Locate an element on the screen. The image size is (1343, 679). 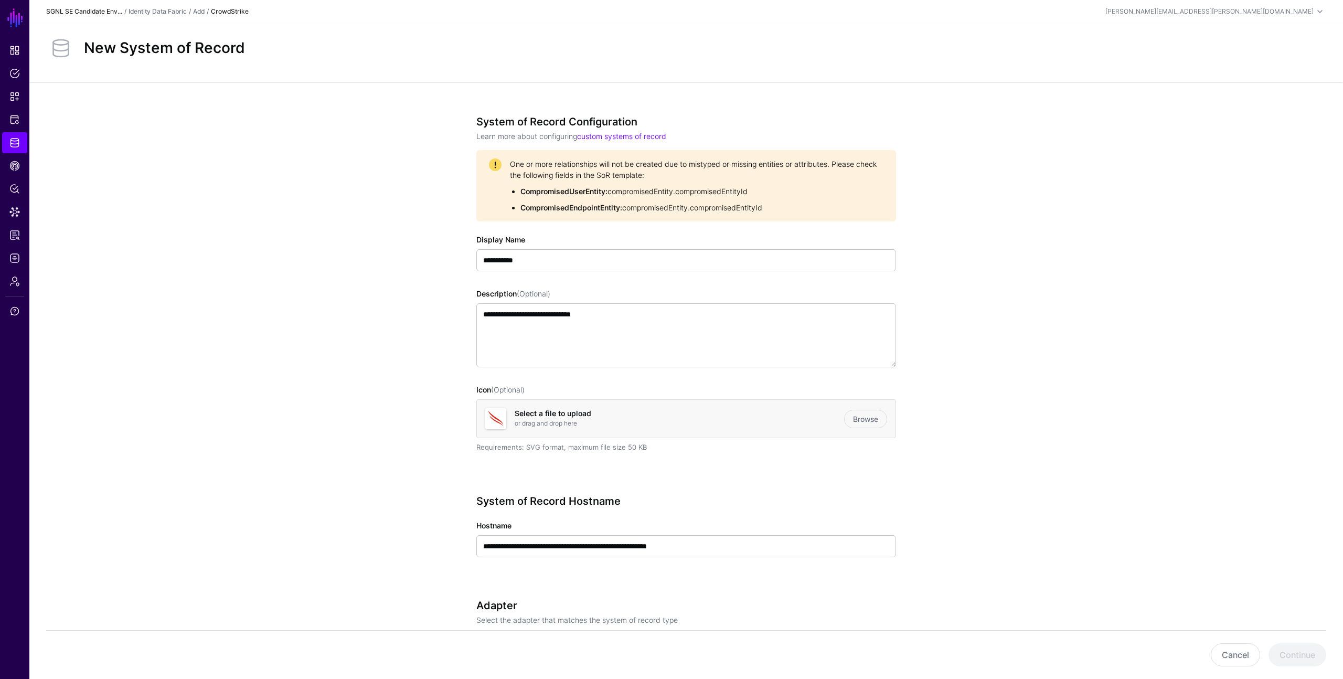
span: Identity Data Fabric is located at coordinates (15, 143).